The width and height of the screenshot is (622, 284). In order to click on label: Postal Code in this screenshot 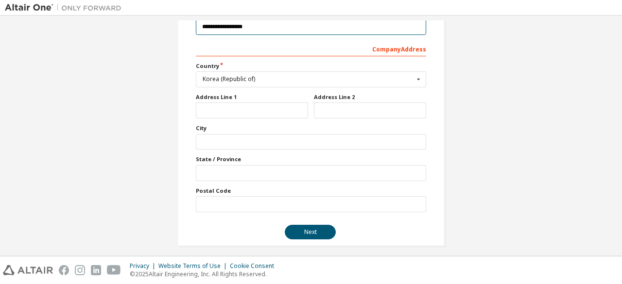, I will do `click(311, 191)`.